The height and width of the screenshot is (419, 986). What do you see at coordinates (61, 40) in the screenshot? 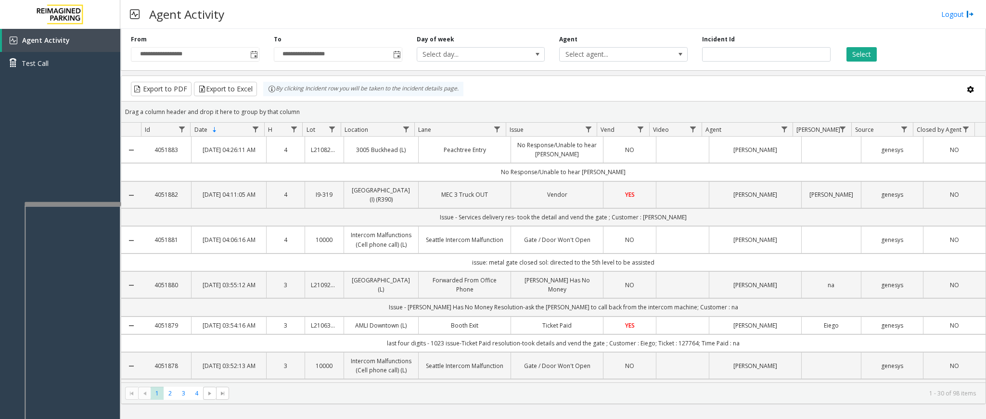
I see `a: Agent Activity` at bounding box center [61, 40].